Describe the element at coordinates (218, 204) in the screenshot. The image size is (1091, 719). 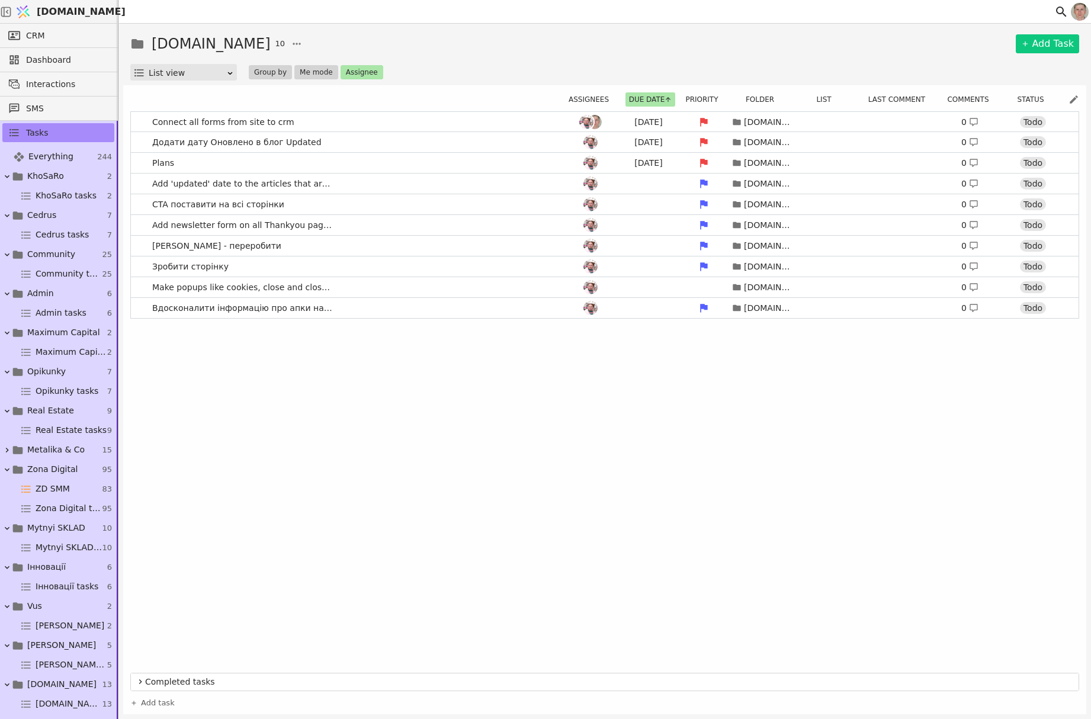
I see `span: CTA поставити на всі сторінки` at that location.